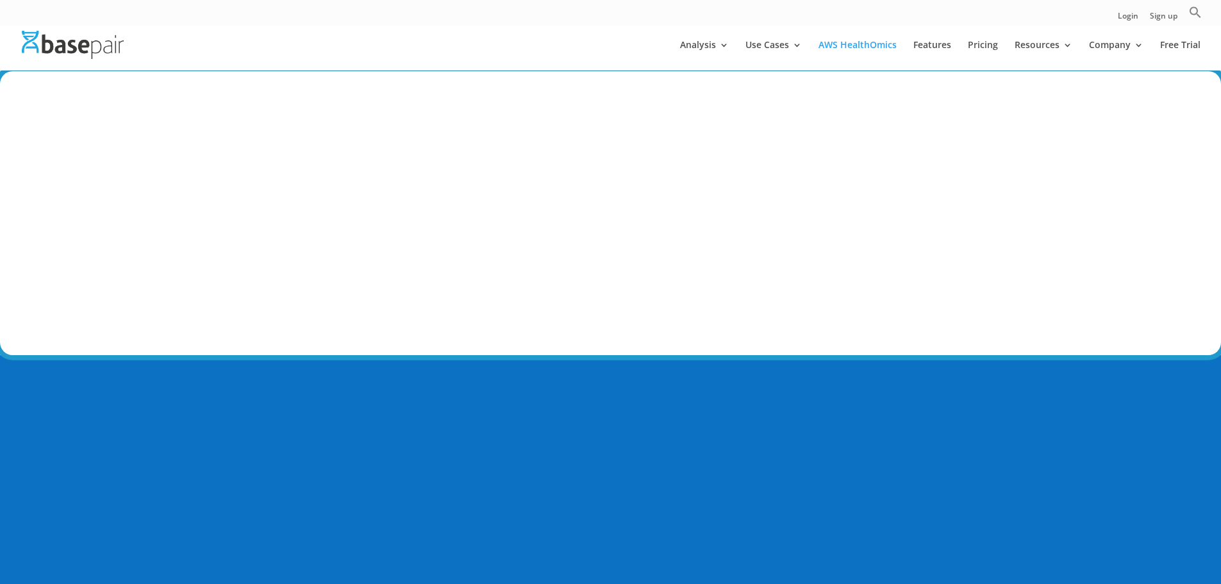 The width and height of the screenshot is (1221, 584). I want to click on a: Resources, so click(1043, 55).